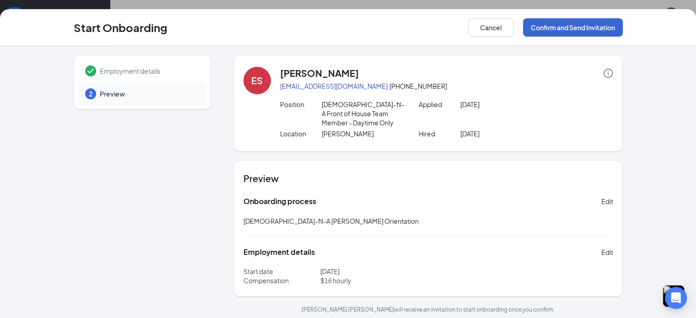  I want to click on div: ES, so click(257, 81).